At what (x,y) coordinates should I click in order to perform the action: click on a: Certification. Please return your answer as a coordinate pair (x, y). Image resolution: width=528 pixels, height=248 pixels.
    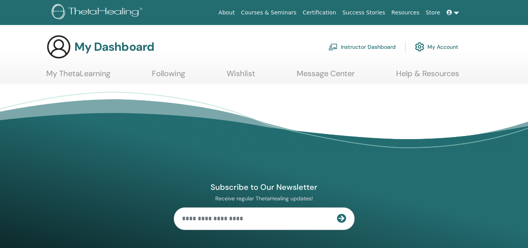
    Looking at the image, I should click on (319, 13).